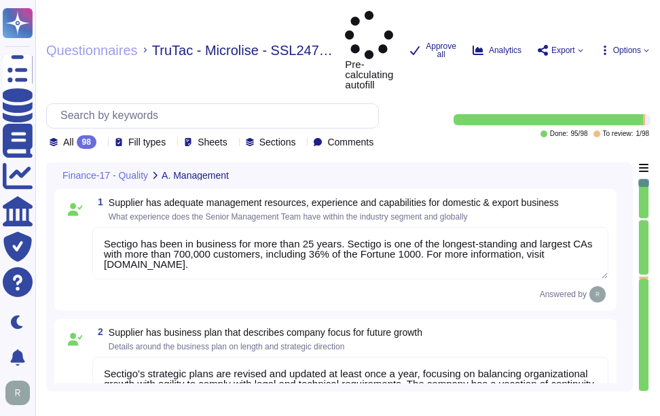 This screenshot has height=416, width=660. What do you see at coordinates (98, 202) in the screenshot?
I see `span: 1` at bounding box center [98, 202].